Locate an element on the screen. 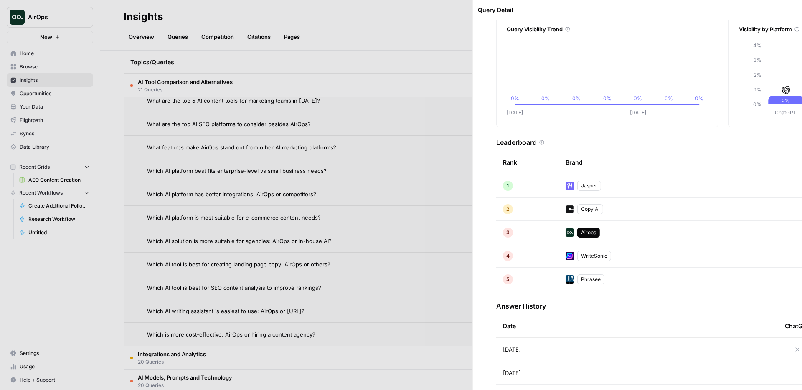 The height and width of the screenshot is (390, 802). div: Airops is located at coordinates (588, 233).